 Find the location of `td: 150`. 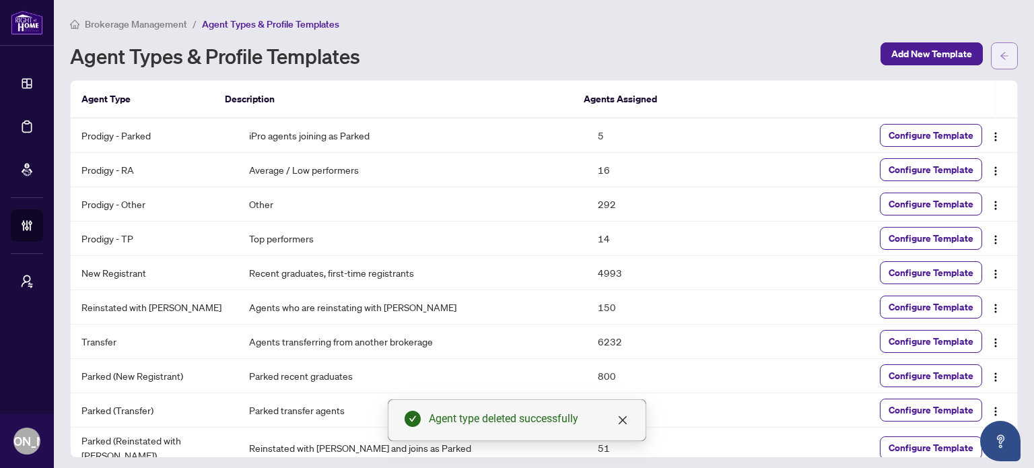

td: 150 is located at coordinates (674, 307).